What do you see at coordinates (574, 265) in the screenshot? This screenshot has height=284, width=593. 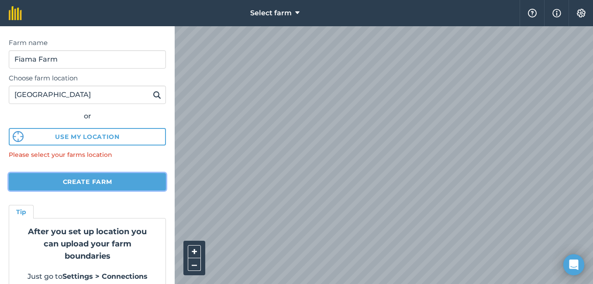 I see `div: Open Intercom Messenger` at bounding box center [574, 265].